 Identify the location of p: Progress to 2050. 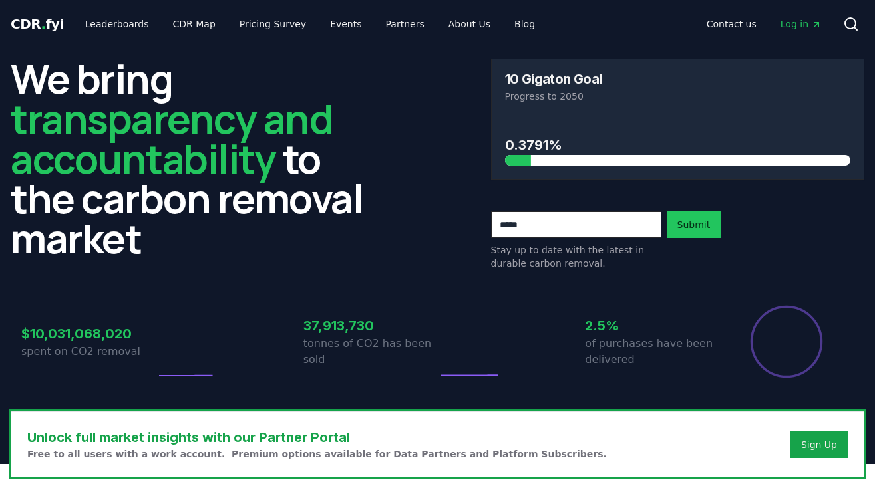
(678, 96).